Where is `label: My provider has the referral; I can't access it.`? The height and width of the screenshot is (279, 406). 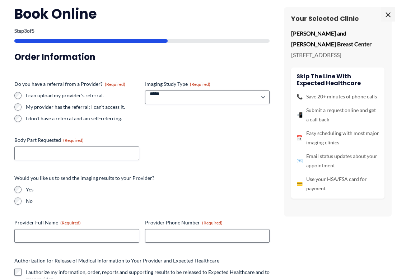 label: My provider has the referral; I can't access it. is located at coordinates (83, 107).